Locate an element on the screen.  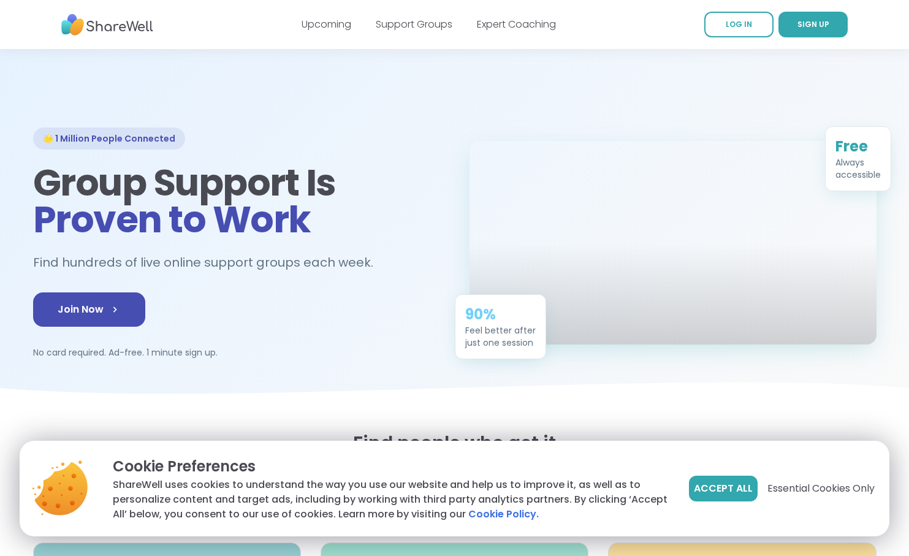
span: LOG IN is located at coordinates (739, 24).